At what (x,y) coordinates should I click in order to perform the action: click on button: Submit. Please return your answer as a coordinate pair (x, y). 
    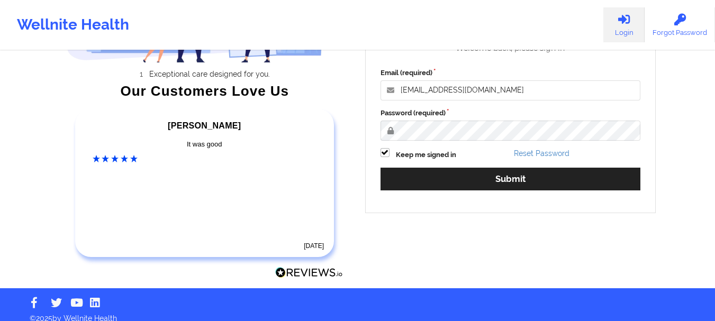
    Looking at the image, I should click on (511, 179).